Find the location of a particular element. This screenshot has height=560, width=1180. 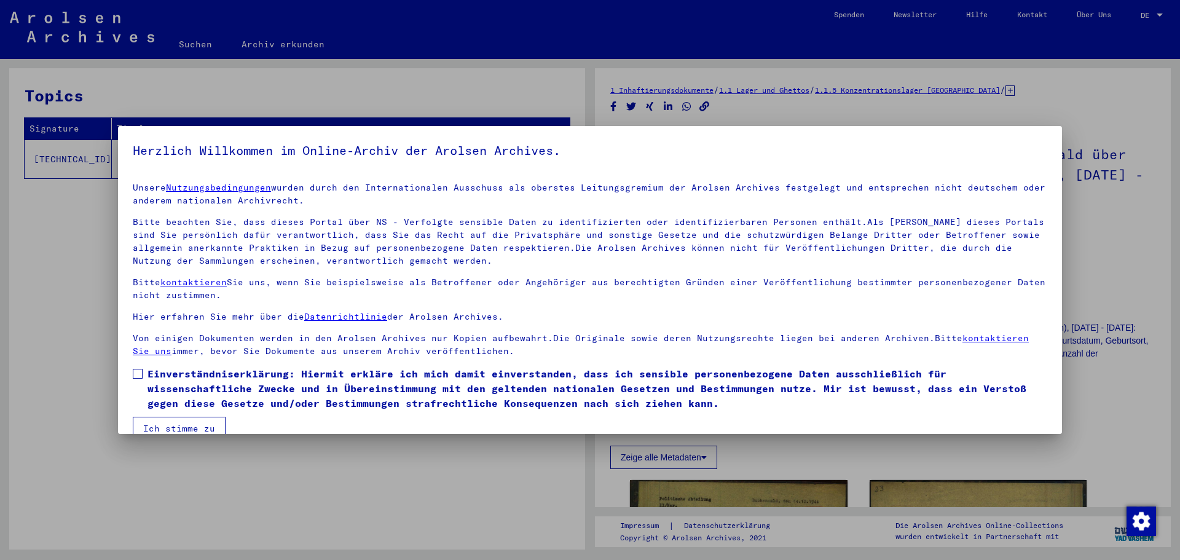

p: Bitte beachten Sie, dass dieses Portal über NS - Verfolgte sensible Daten zu identifizierten oder... is located at coordinates (590, 241).